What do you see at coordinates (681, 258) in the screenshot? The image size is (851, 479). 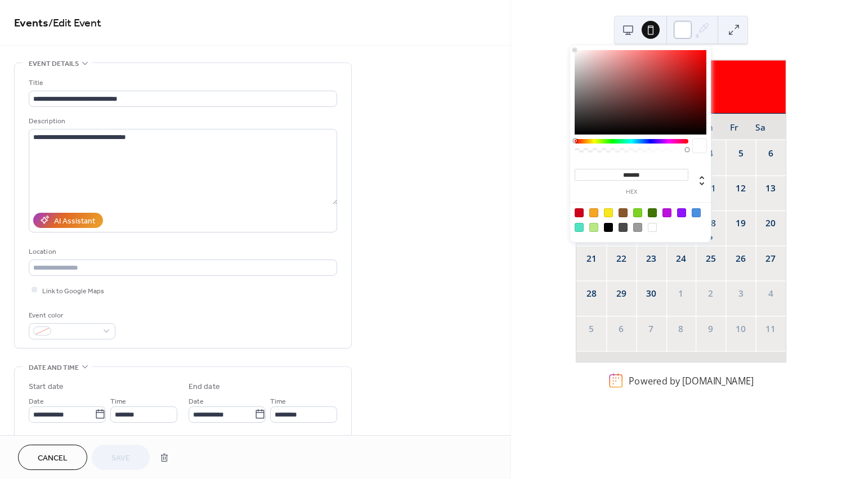 I see `div: 24` at bounding box center [681, 258].